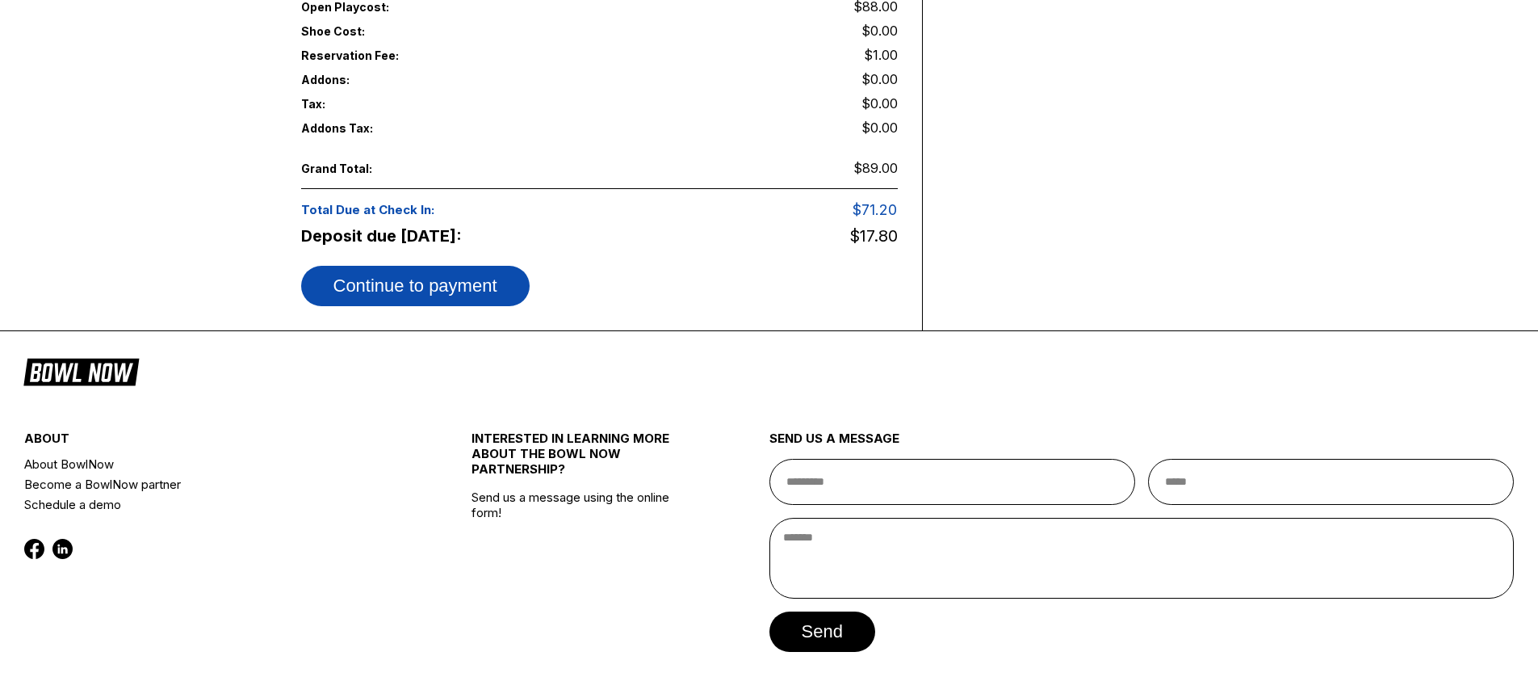 The image size is (1538, 694). I want to click on span: Reservation Fee:, so click(451, 55).